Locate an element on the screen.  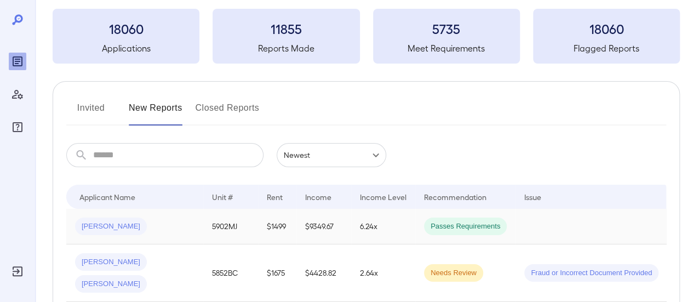
div: Manage Users is located at coordinates (18, 94).